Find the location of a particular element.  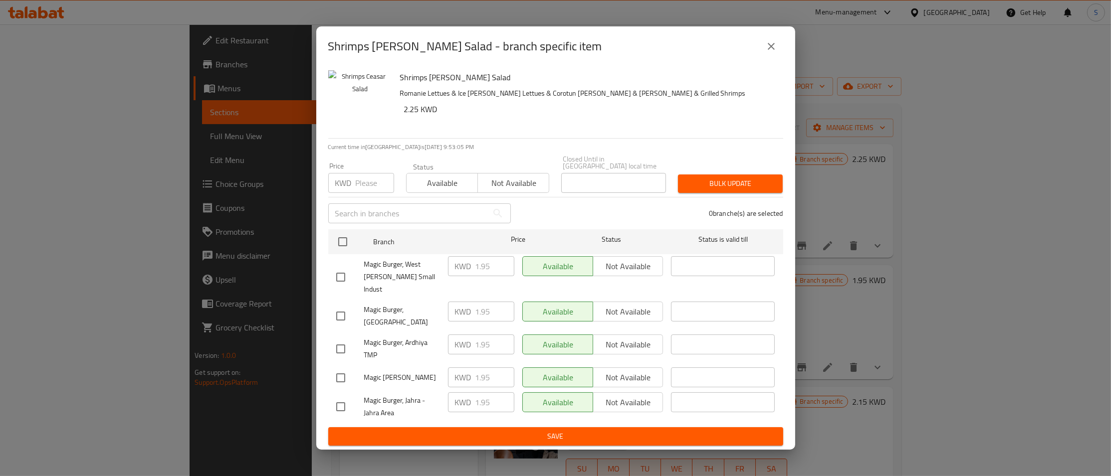

button: close is located at coordinates (771, 46).